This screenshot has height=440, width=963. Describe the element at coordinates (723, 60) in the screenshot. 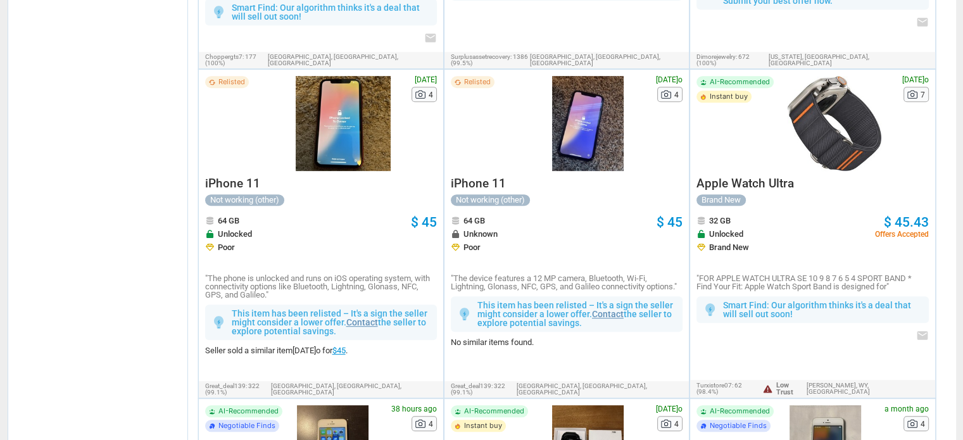

I see `span: 672 (100%)` at that location.